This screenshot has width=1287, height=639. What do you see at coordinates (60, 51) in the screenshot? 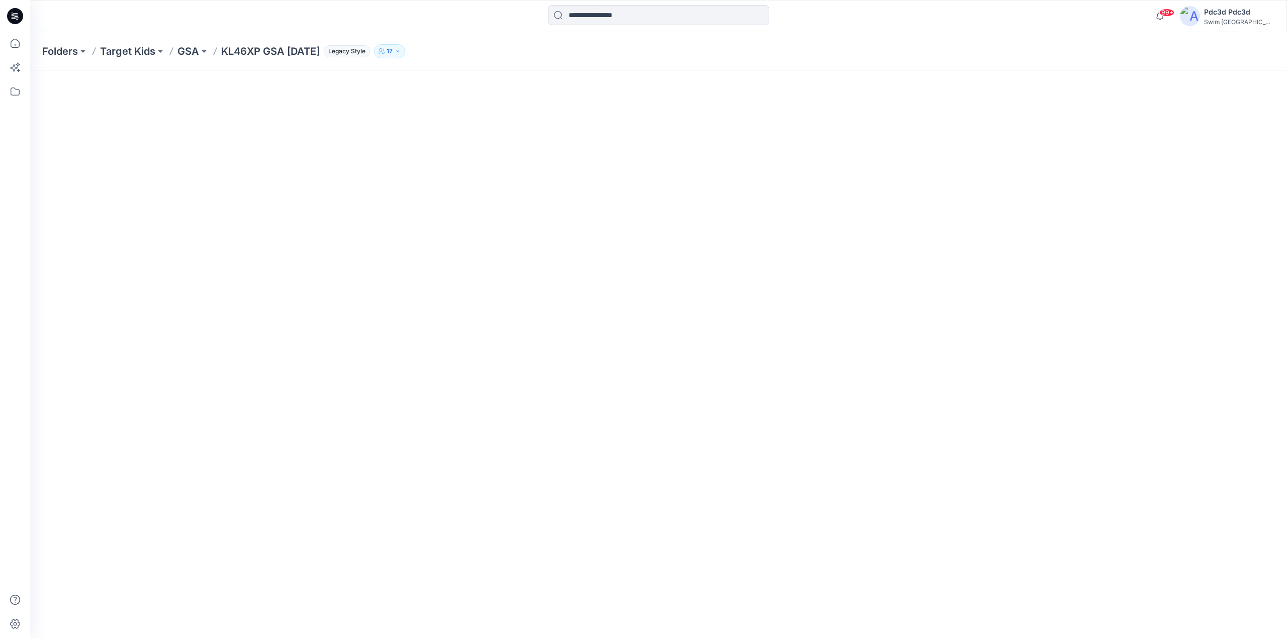
I see `a: Folders` at bounding box center [60, 51].